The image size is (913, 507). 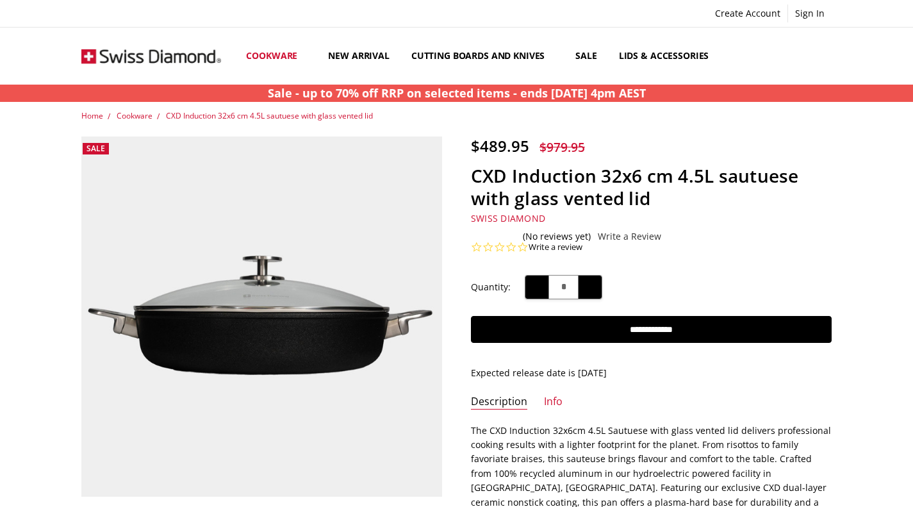 What do you see at coordinates (767, 56) in the screenshot?
I see `a: Top Sellers` at bounding box center [767, 56].